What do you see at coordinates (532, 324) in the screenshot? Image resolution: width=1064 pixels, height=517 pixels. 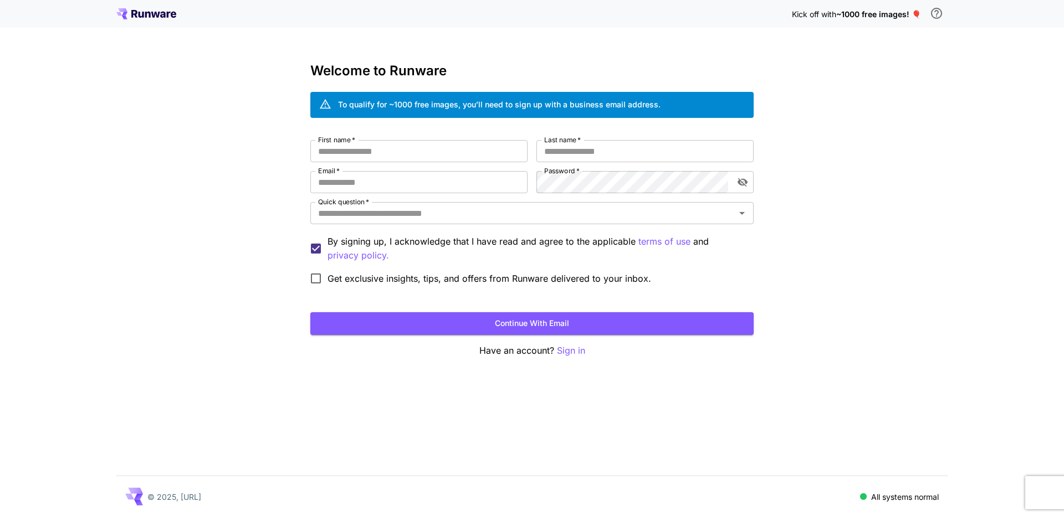 I see `button: Continue with email` at bounding box center [532, 324].